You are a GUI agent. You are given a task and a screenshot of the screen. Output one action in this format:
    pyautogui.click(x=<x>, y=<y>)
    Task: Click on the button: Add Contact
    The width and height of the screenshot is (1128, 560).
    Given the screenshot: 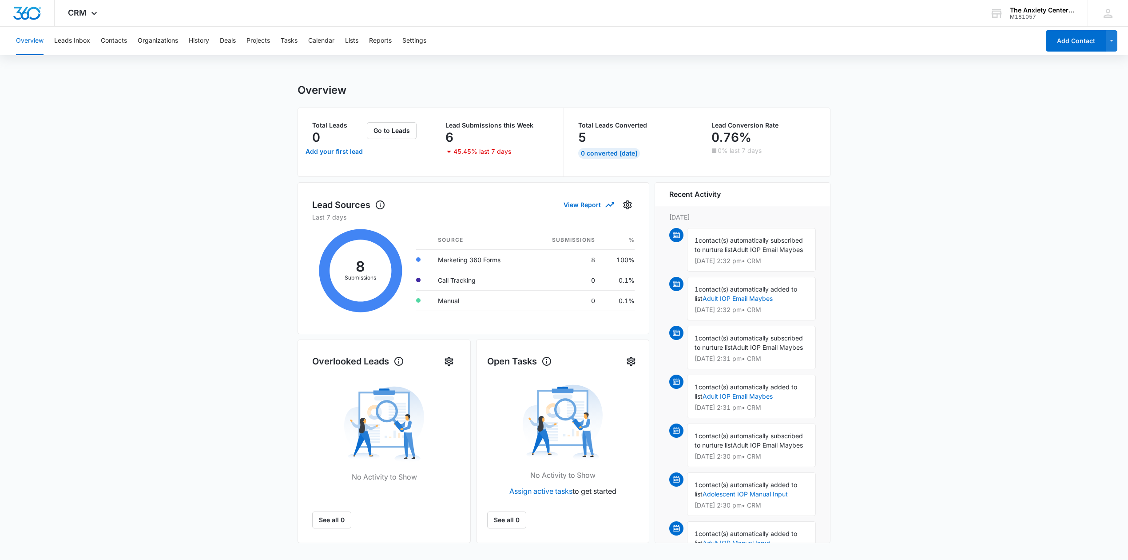 What is the action you would take?
    pyautogui.click(x=1076, y=41)
    